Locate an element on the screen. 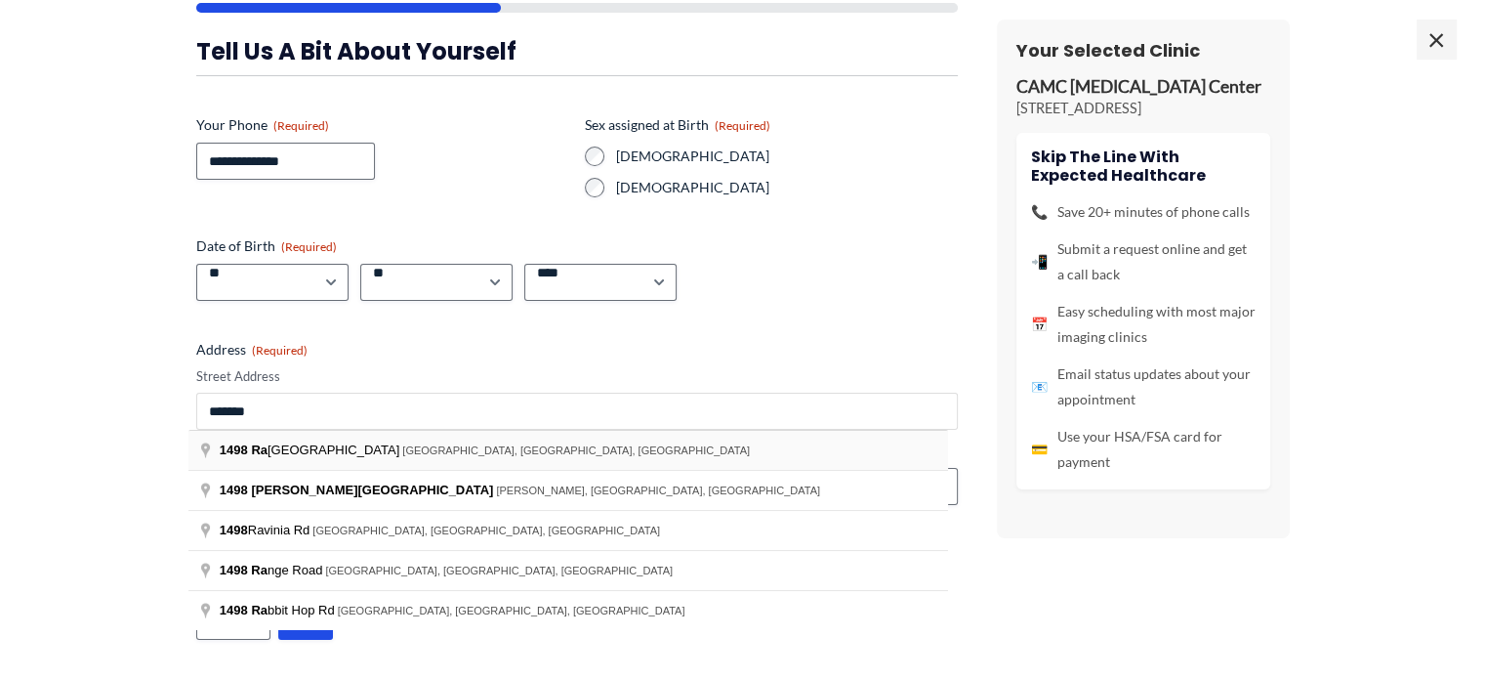  label: Your Phone is located at coordinates (383, 125).